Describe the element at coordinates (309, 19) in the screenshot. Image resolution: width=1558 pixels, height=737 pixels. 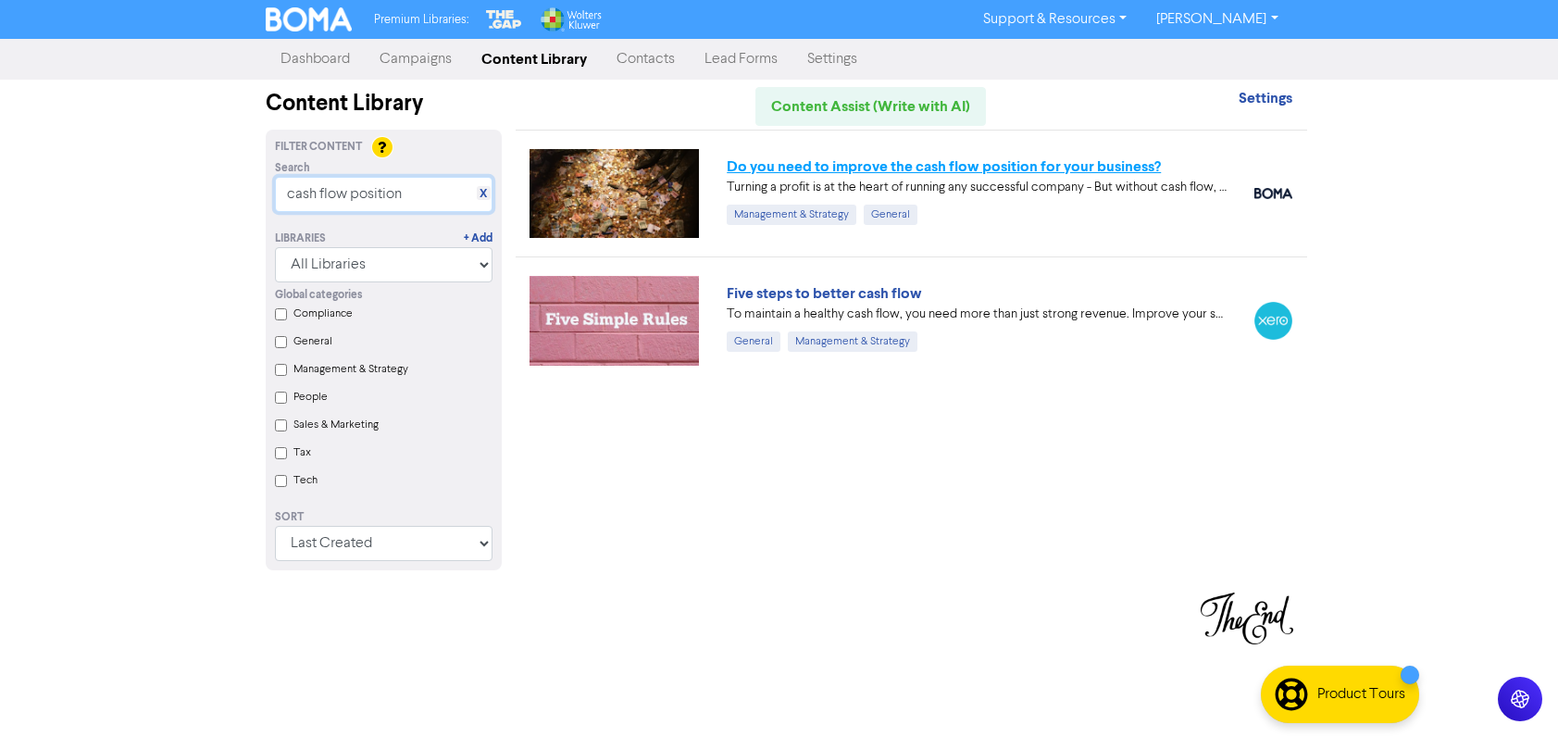
I see `img: BOMA Logo` at that location.